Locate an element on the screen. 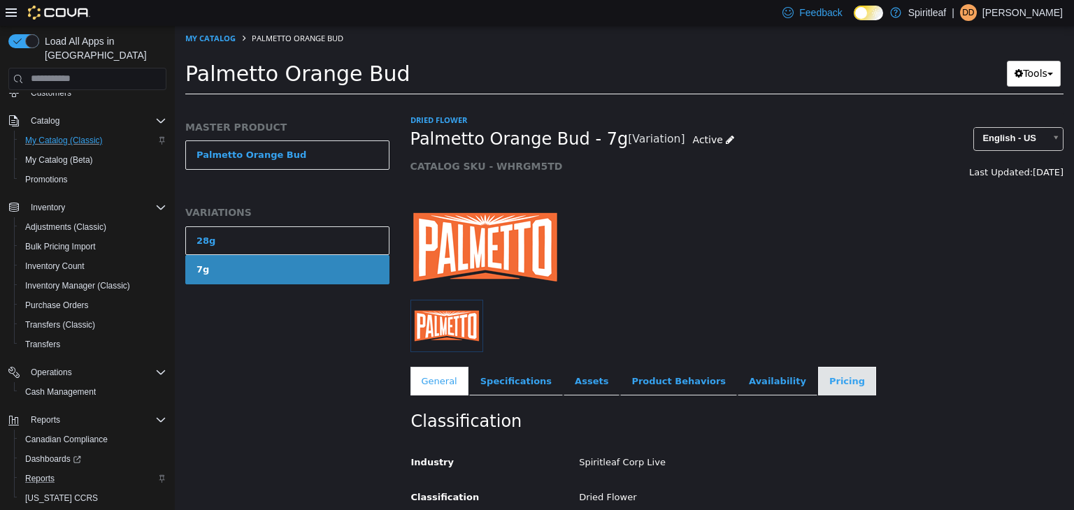  span: Inventory Count is located at coordinates (93, 266).